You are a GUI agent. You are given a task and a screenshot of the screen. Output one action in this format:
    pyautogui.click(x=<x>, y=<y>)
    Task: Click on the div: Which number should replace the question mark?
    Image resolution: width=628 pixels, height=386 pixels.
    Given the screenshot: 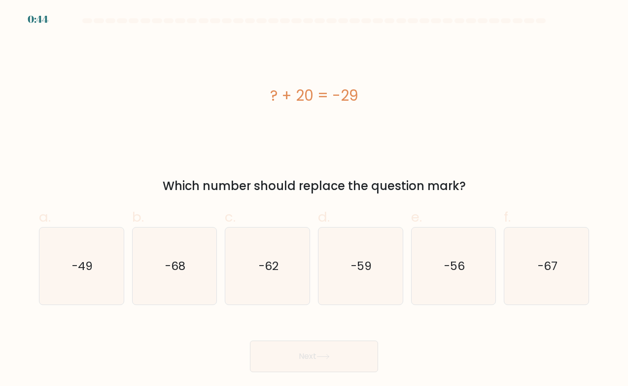 What is the action you would take?
    pyautogui.click(x=314, y=186)
    